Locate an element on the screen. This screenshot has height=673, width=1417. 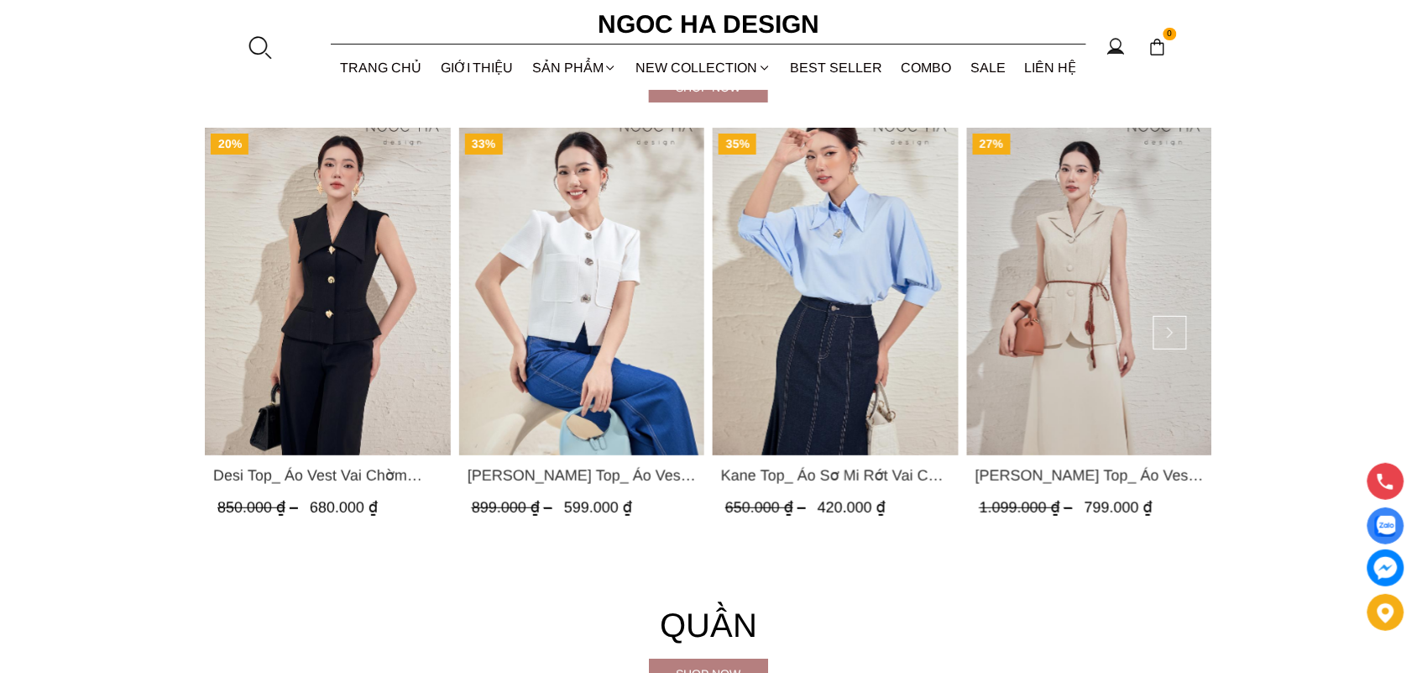
h4: Quần is located at coordinates (709, 625).